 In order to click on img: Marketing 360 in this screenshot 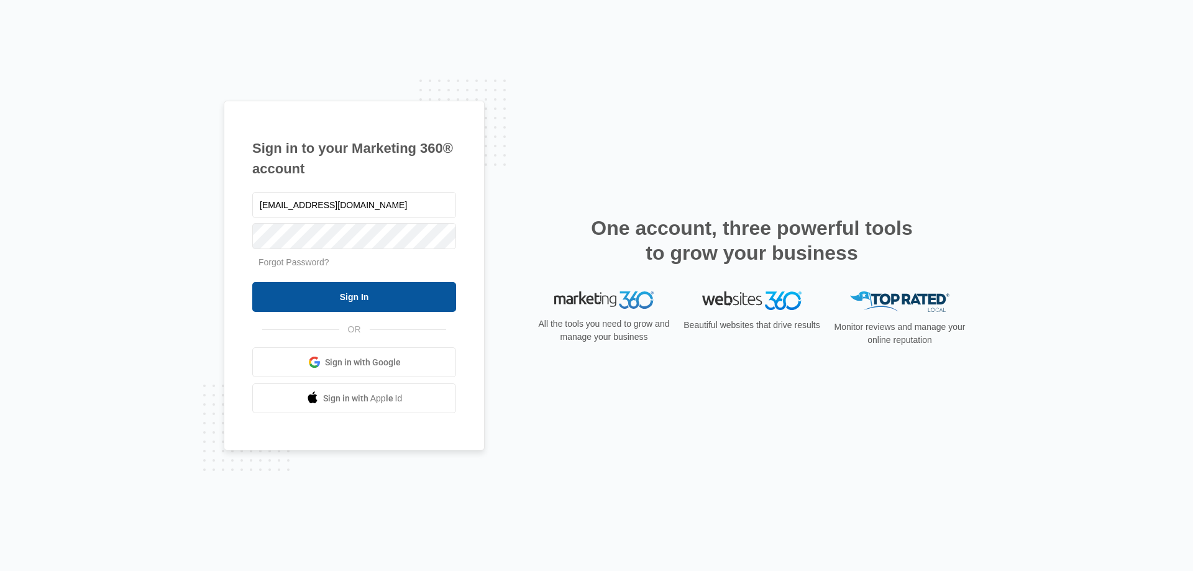, I will do `click(604, 300)`.